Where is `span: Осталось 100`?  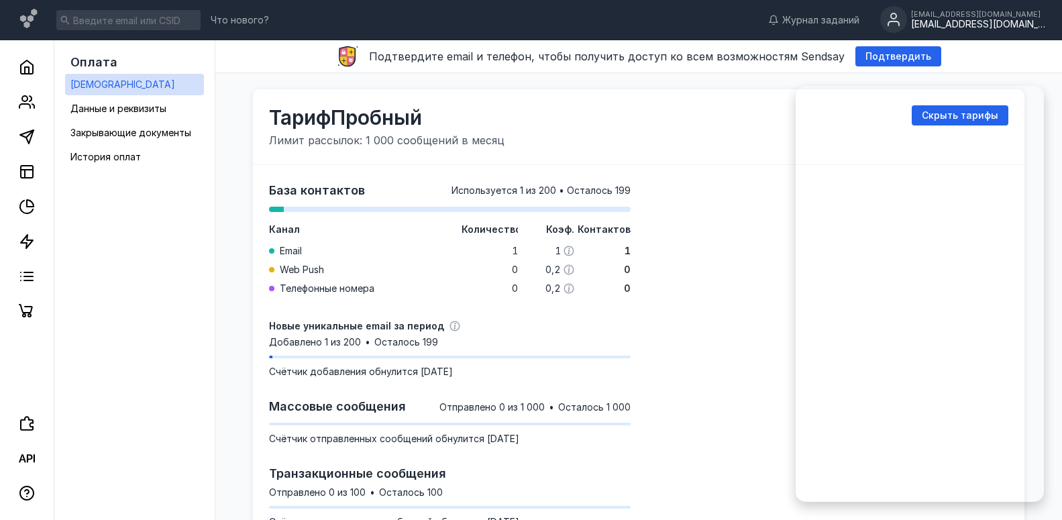 span: Осталось 100 is located at coordinates (411, 493).